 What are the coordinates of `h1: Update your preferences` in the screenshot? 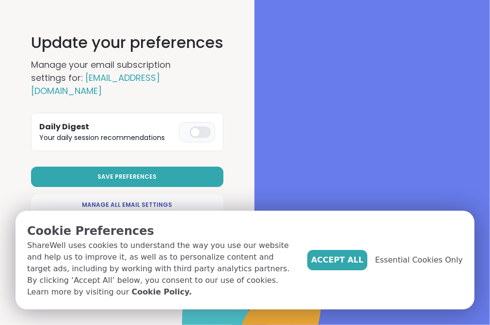 It's located at (127, 43).